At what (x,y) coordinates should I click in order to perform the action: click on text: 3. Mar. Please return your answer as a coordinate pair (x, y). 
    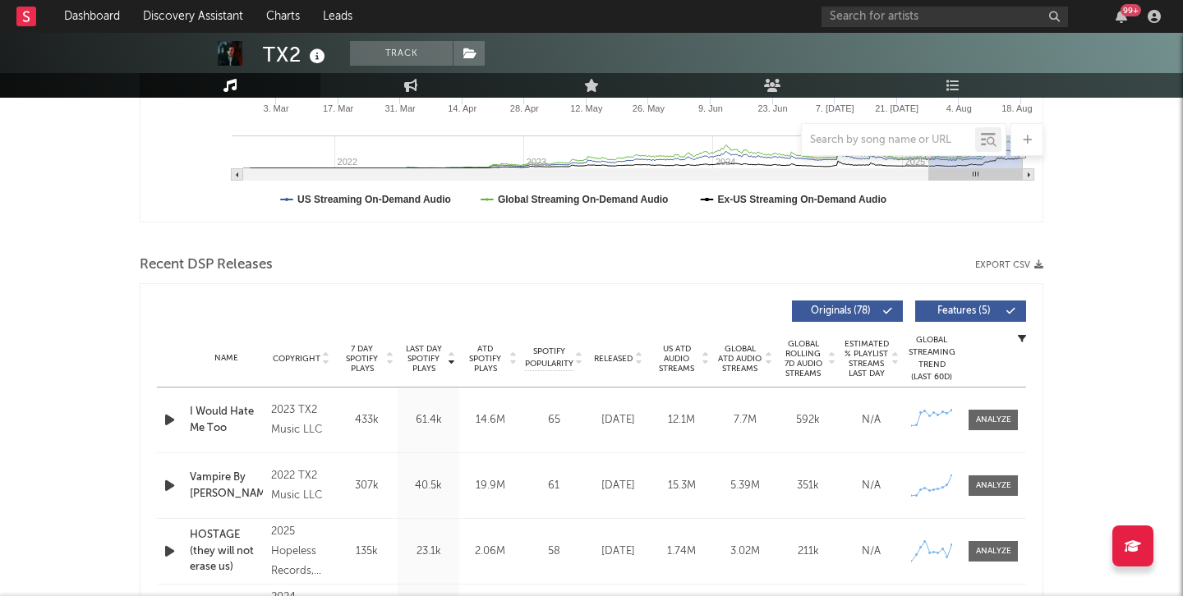
    Looking at the image, I should click on (276, 108).